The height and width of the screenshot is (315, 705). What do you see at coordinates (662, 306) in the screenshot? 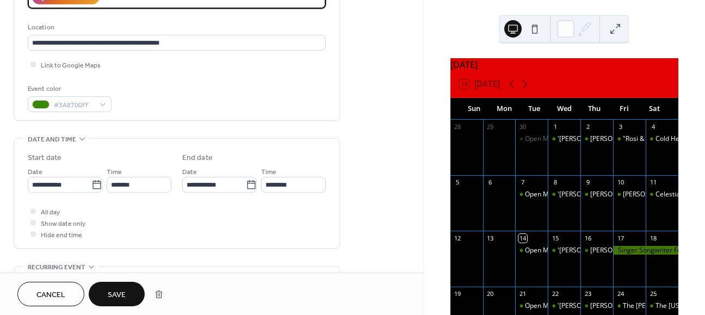
I see `div: The Texas Crawlerz` at bounding box center [662, 306].